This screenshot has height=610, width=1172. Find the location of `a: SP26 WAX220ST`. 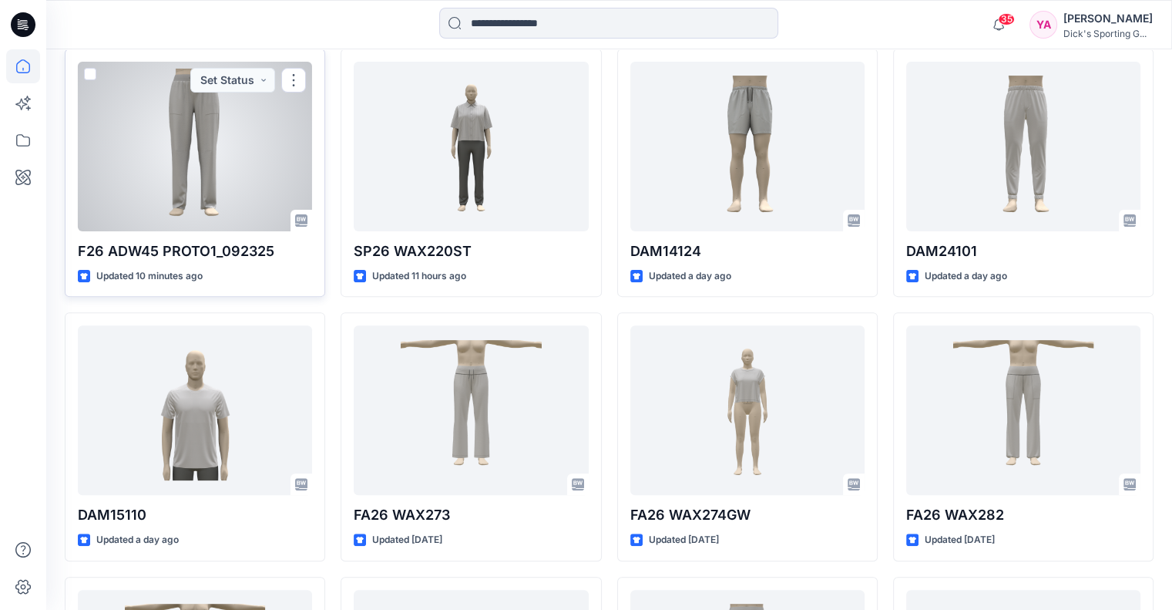

a: SP26 WAX220ST is located at coordinates (471, 146).